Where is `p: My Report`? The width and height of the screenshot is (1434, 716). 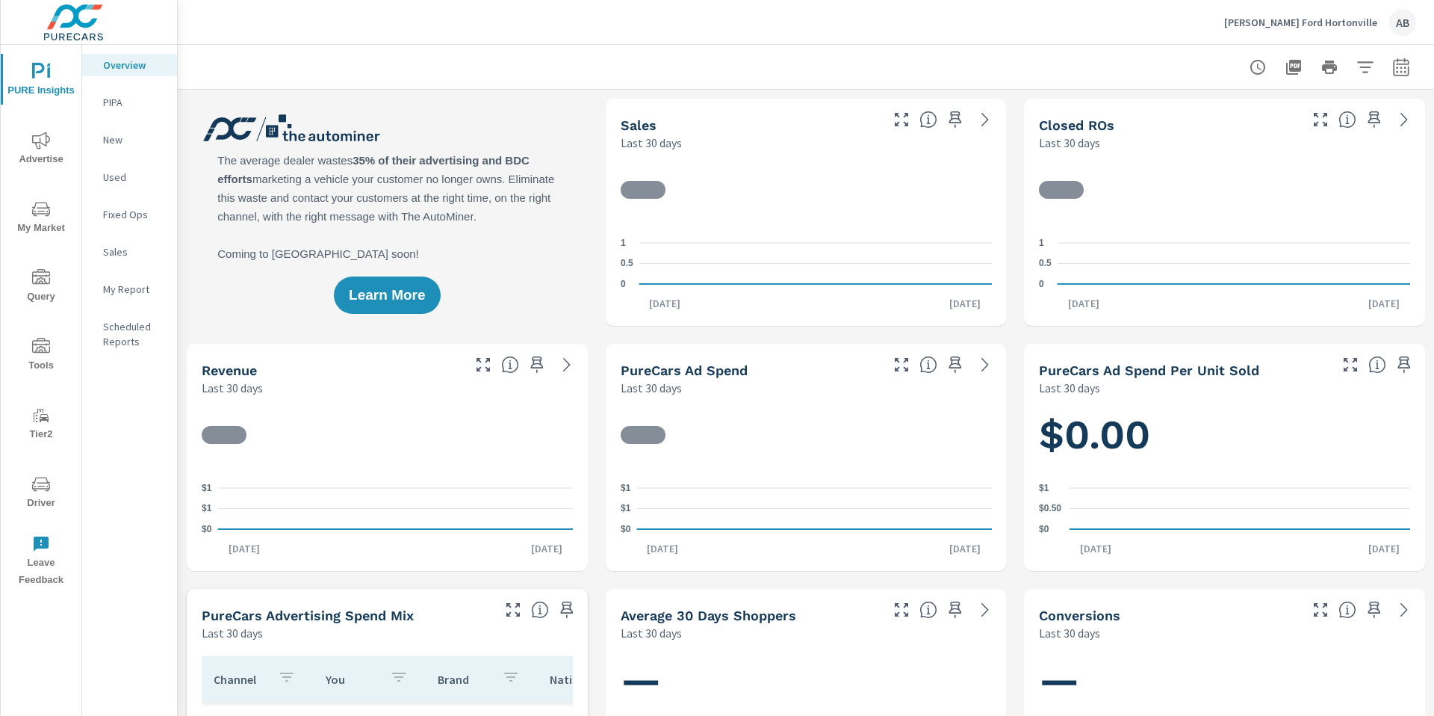
p: My Report is located at coordinates (134, 289).